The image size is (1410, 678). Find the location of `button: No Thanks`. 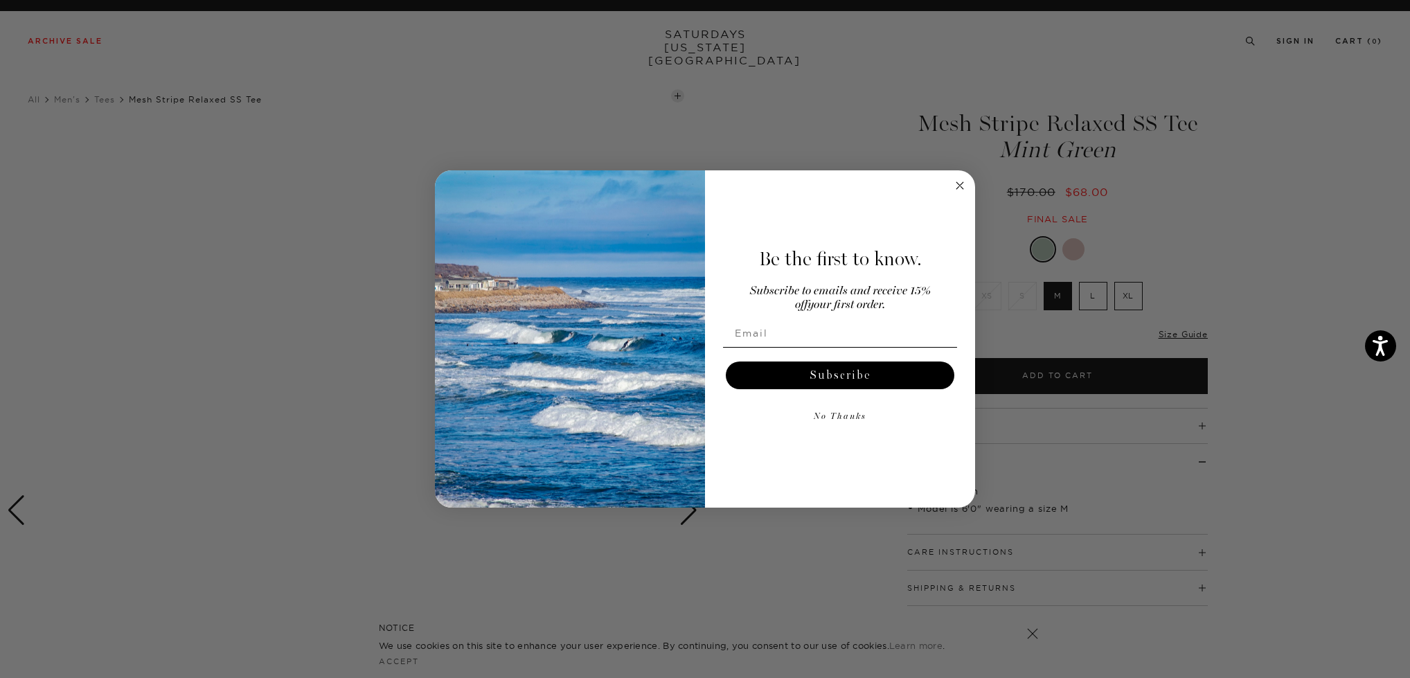

button: No Thanks is located at coordinates (840, 417).